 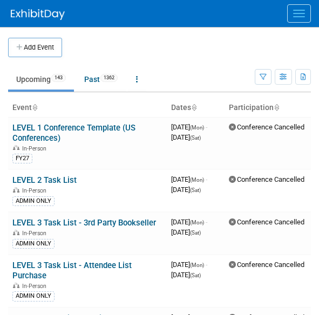 I want to click on a: LEVEL 3 Task List - 3rd Party Bookseller, so click(x=84, y=223).